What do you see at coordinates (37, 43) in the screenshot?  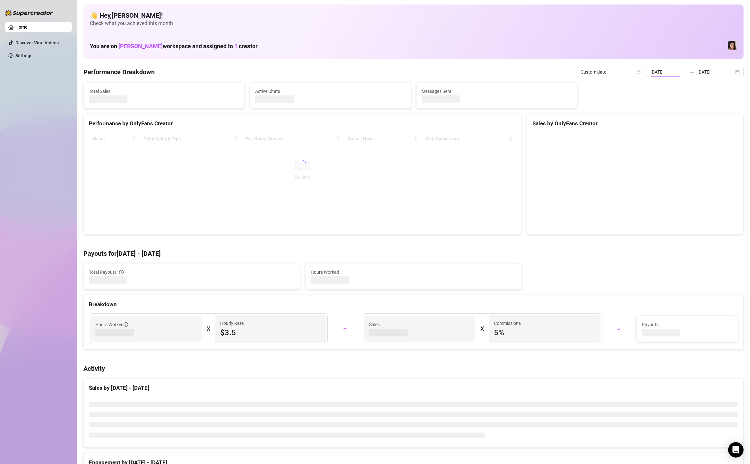 I see `a: Discover Viral Videos` at bounding box center [37, 43].